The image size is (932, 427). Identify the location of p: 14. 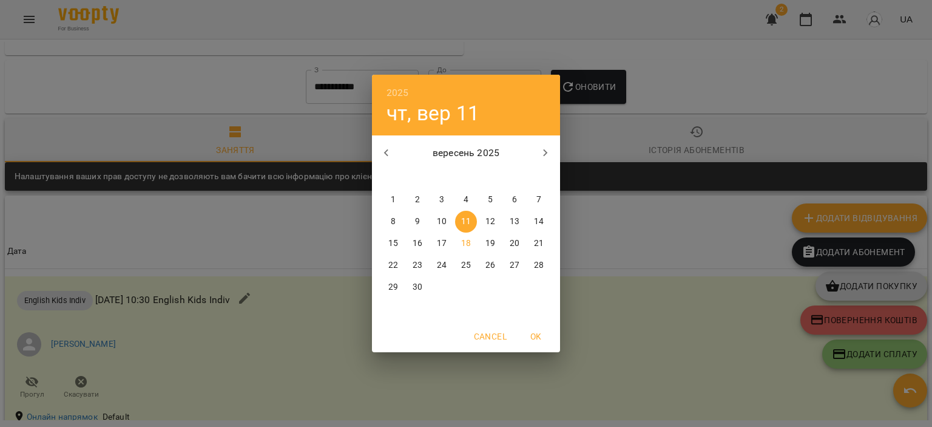
(539, 222).